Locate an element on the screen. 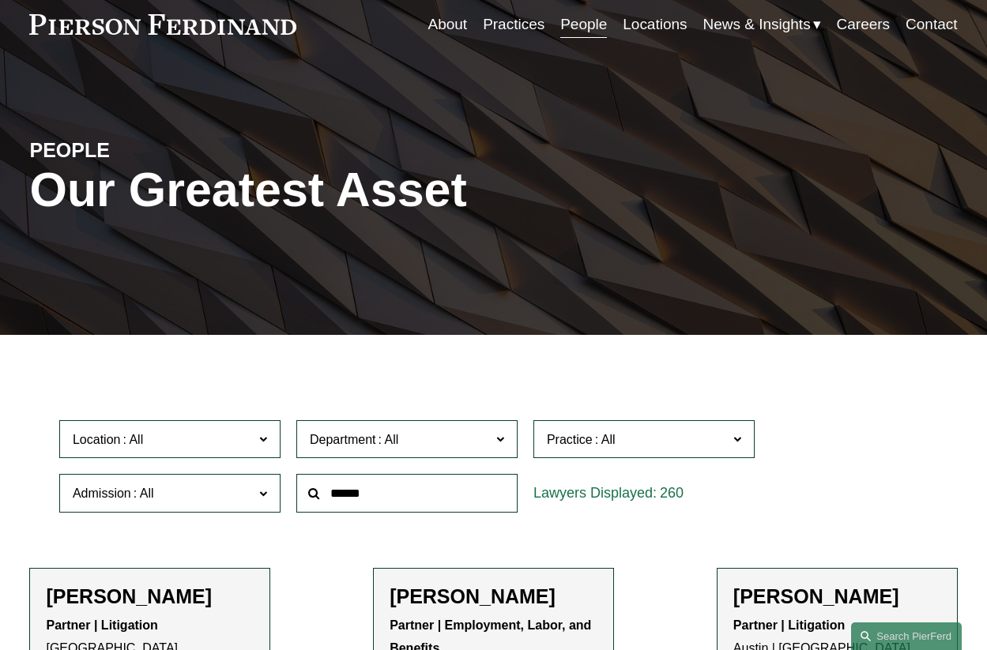 The height and width of the screenshot is (650, 987). a: People is located at coordinates (583, 24).